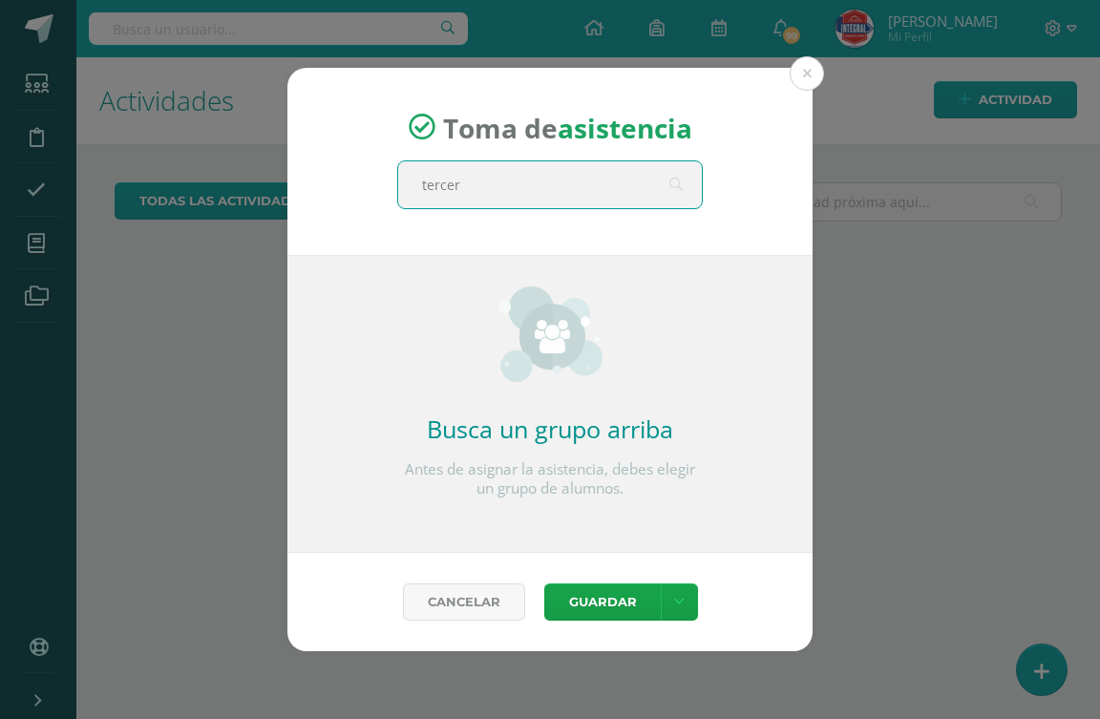  What do you see at coordinates (550, 184) in the screenshot?
I see `input: Busca un grado o sección aquí...` at bounding box center [550, 184].